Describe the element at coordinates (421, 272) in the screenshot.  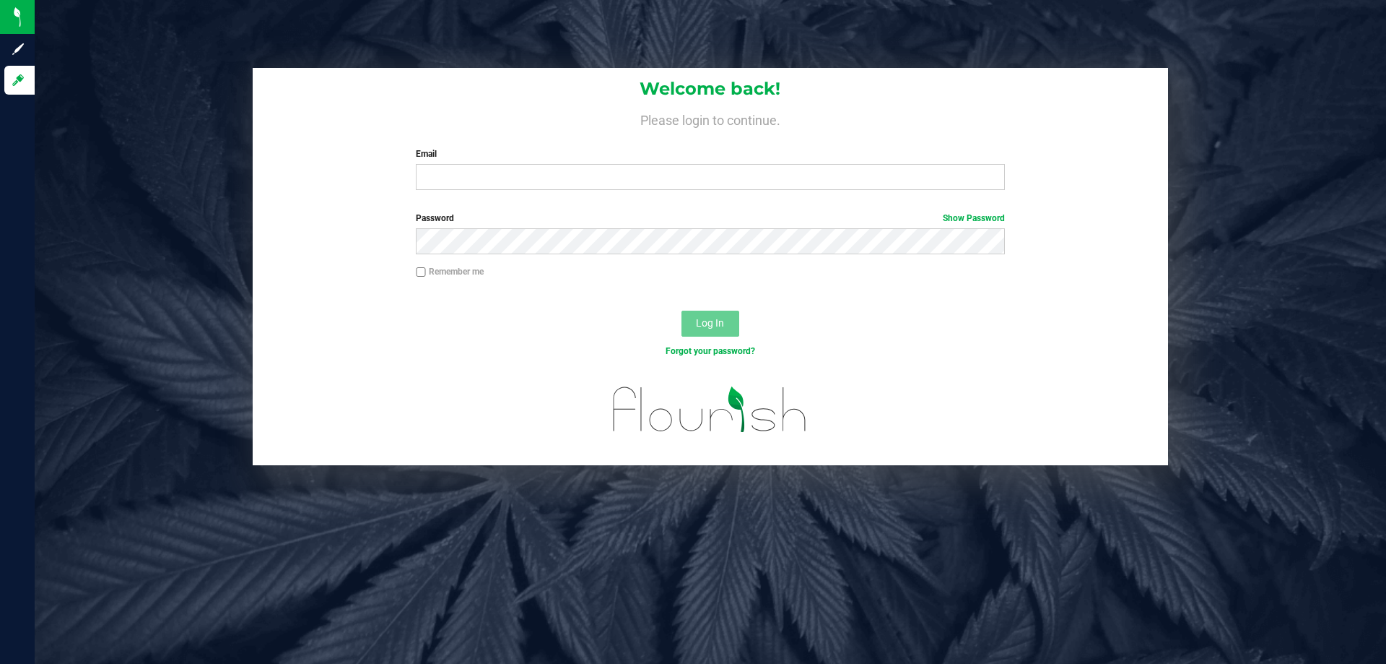
I see `input: Remember me` at that location.